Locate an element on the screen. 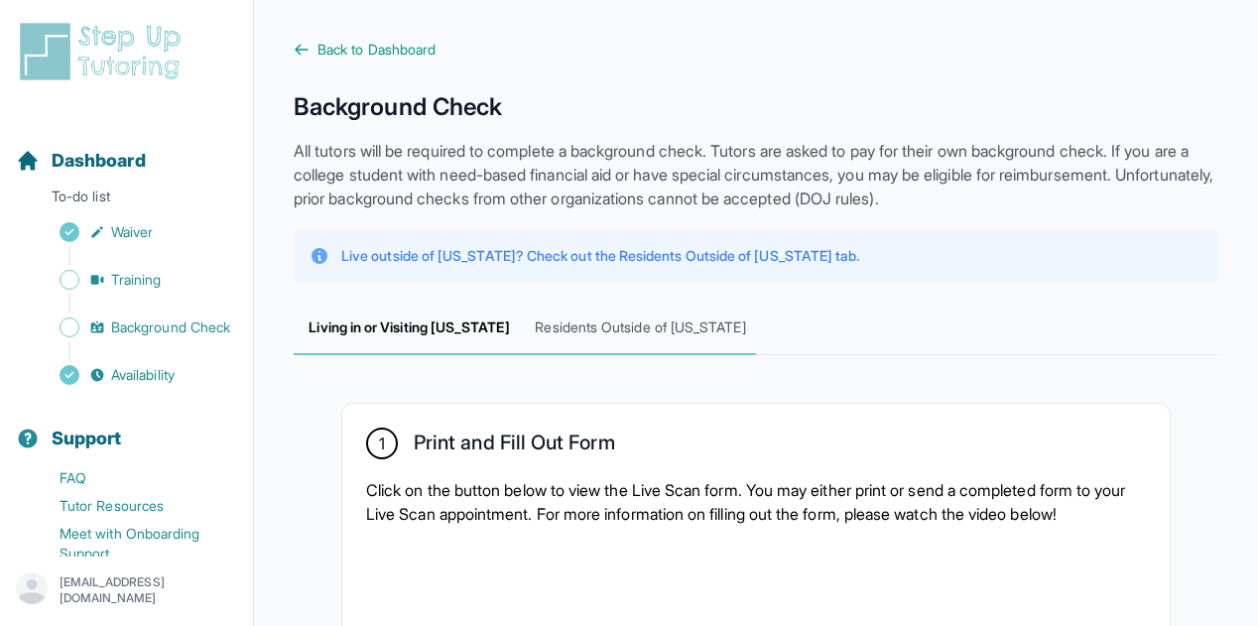  nav: Tabs is located at coordinates (756, 328).